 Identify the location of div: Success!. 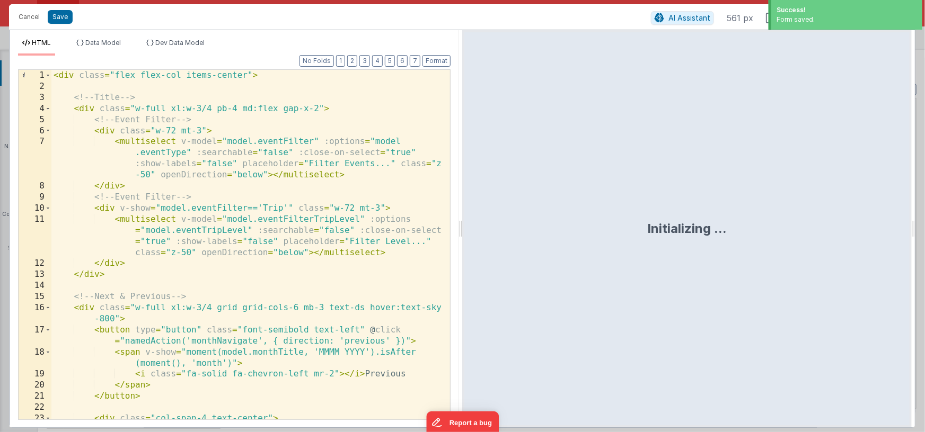
(846, 10).